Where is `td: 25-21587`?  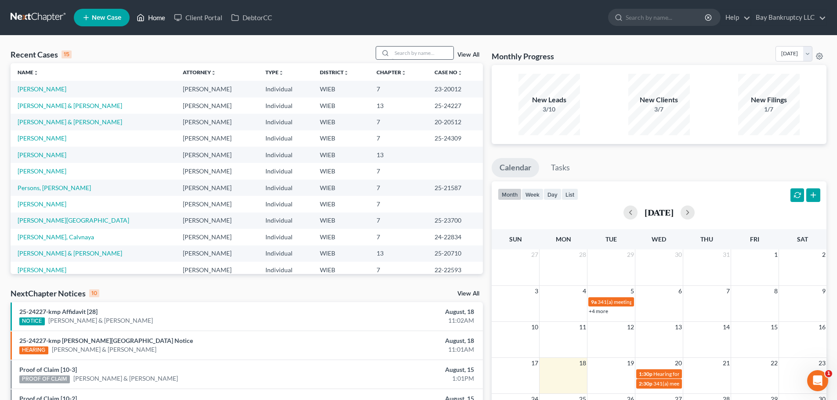 td: 25-21587 is located at coordinates (455, 188).